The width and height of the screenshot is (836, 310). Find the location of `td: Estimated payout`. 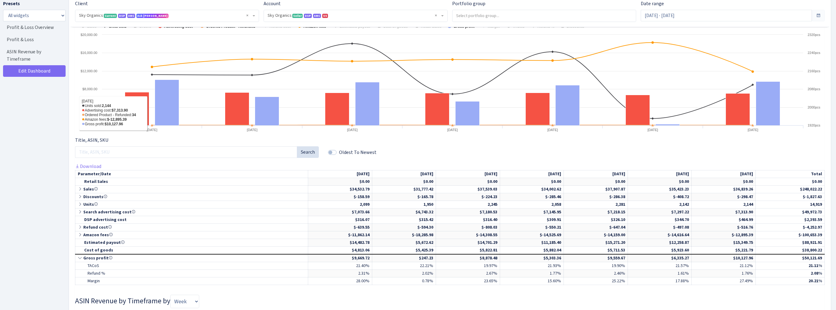

td: Estimated payout is located at coordinates (192, 243).